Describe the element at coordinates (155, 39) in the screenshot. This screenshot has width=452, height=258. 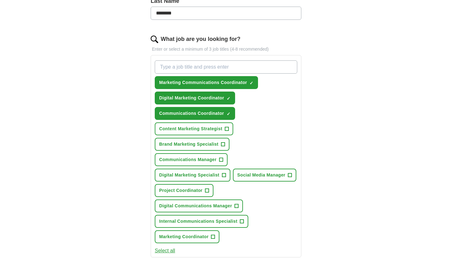
I see `img: search.png` at that location.